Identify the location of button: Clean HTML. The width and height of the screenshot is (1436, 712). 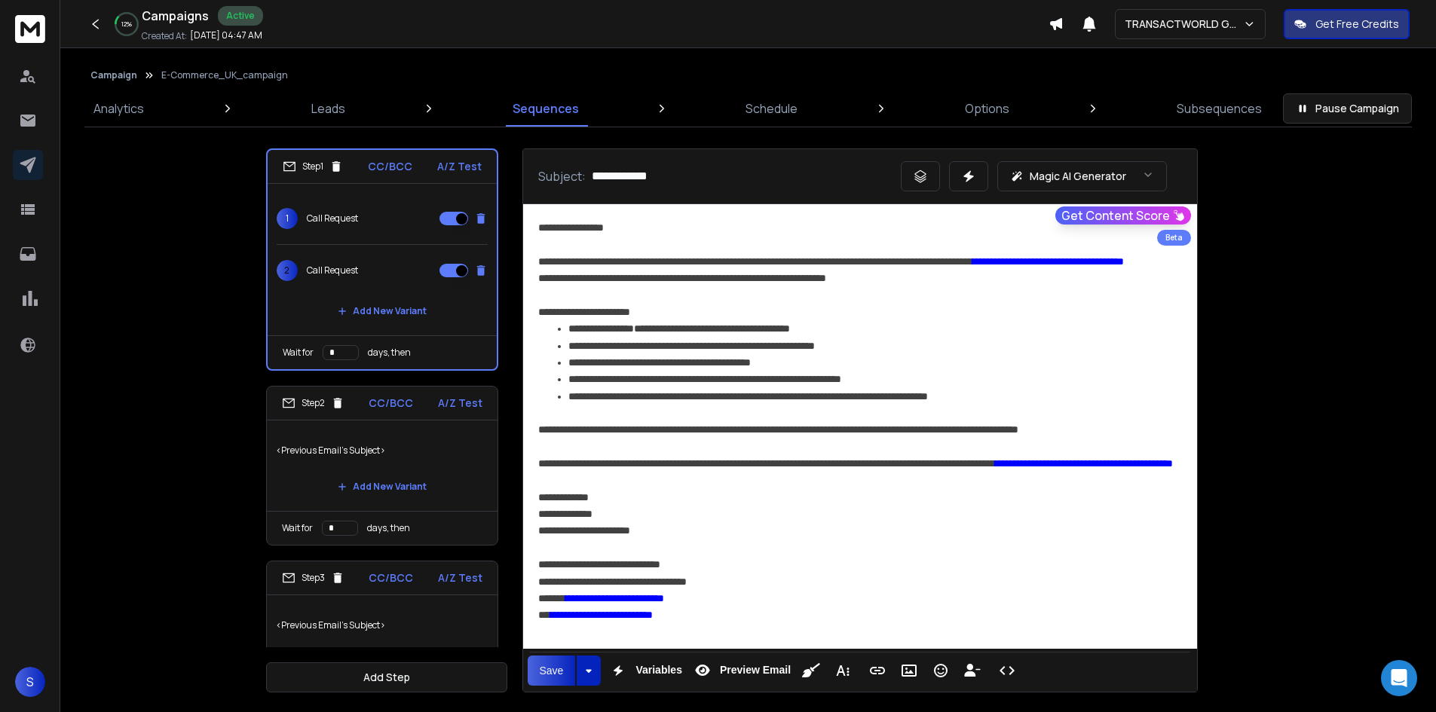
(811, 671).